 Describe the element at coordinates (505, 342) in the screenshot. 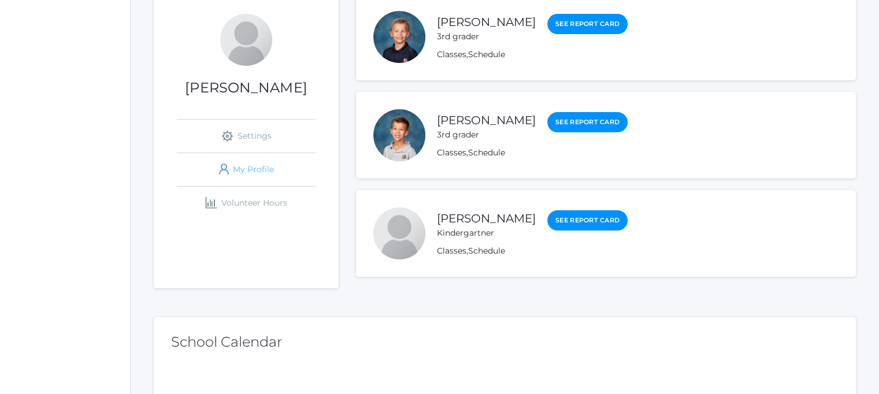

I see `h2: School Calendar` at that location.